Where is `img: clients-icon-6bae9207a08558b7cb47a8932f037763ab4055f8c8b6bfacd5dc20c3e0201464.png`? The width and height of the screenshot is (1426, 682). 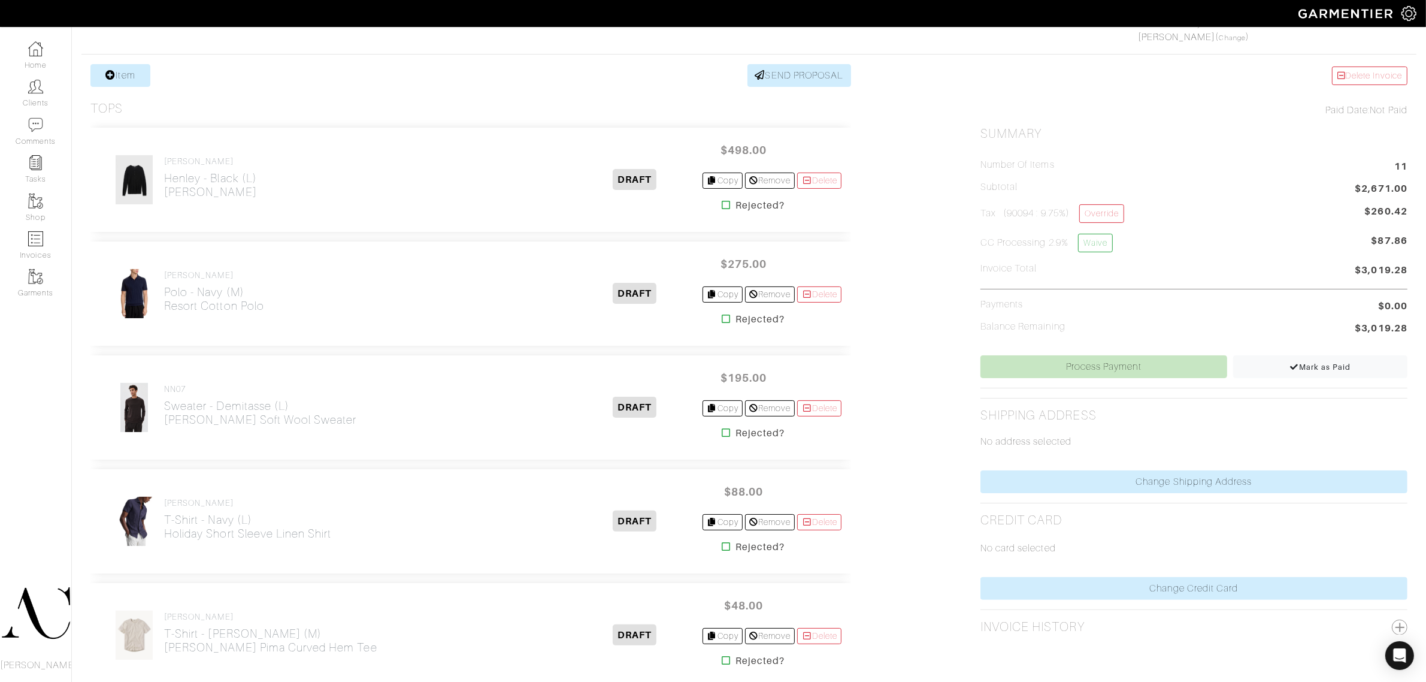
img: clients-icon-6bae9207a08558b7cb47a8932f037763ab4055f8c8b6bfacd5dc20c3e0201464.png is located at coordinates (35, 86).